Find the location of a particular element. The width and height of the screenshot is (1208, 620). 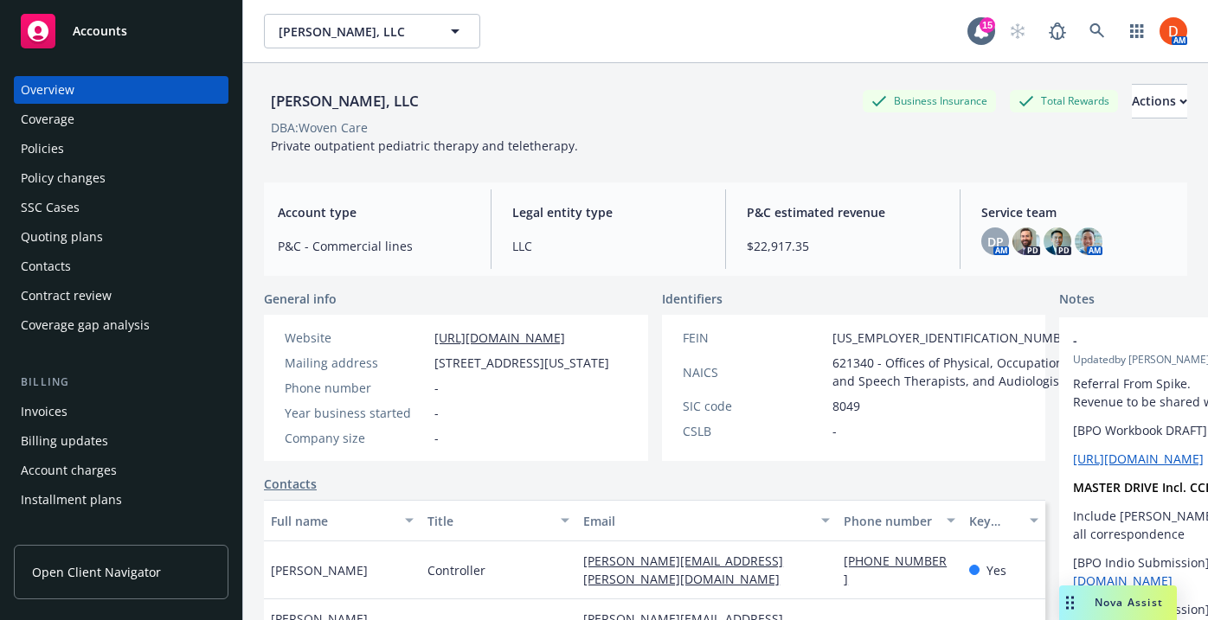

div: SIC code is located at coordinates (754, 406).